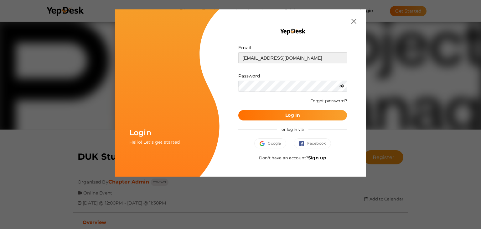  What do you see at coordinates (264, 143) in the screenshot?
I see `img: google.svg` at bounding box center [264, 143].